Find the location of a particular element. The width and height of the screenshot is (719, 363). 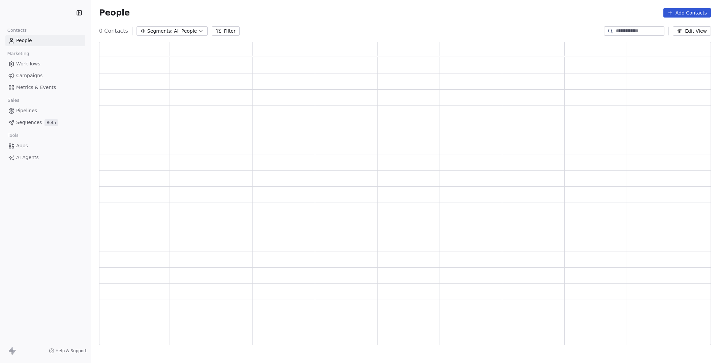

span: 0 Contacts is located at coordinates (114, 31).